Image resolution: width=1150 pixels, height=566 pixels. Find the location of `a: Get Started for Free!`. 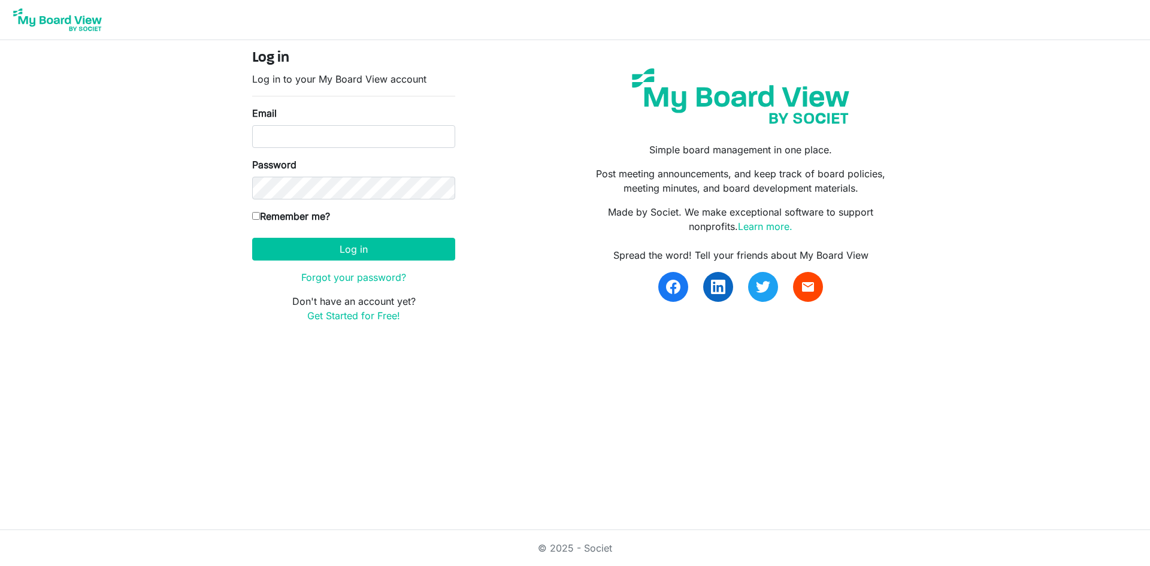

a: Get Started for Free! is located at coordinates (353, 316).